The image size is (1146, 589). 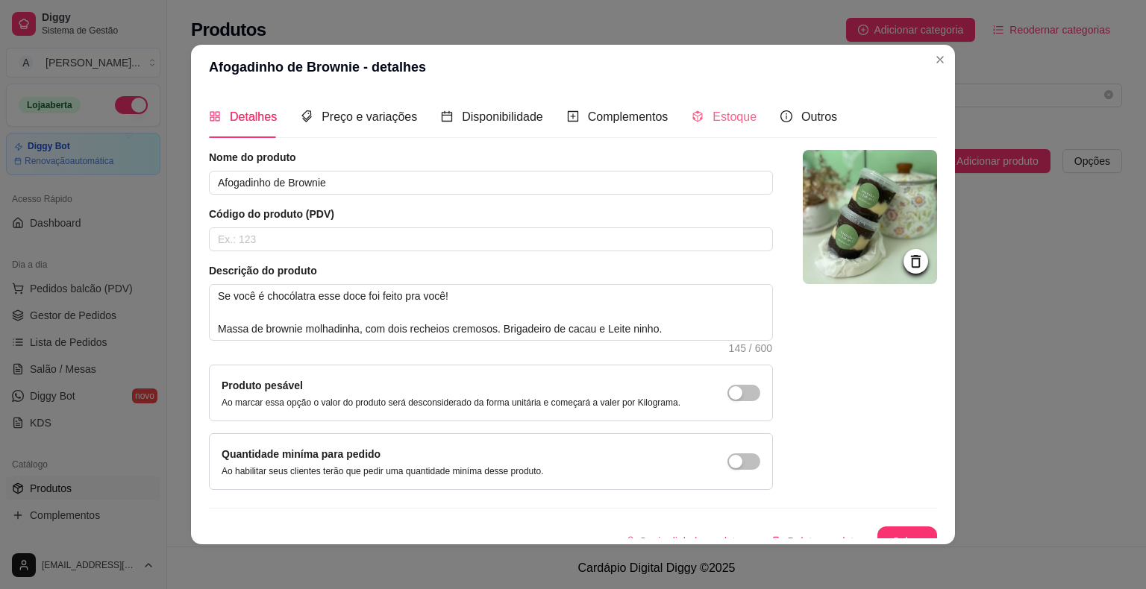 I want to click on span: Outros, so click(x=819, y=116).